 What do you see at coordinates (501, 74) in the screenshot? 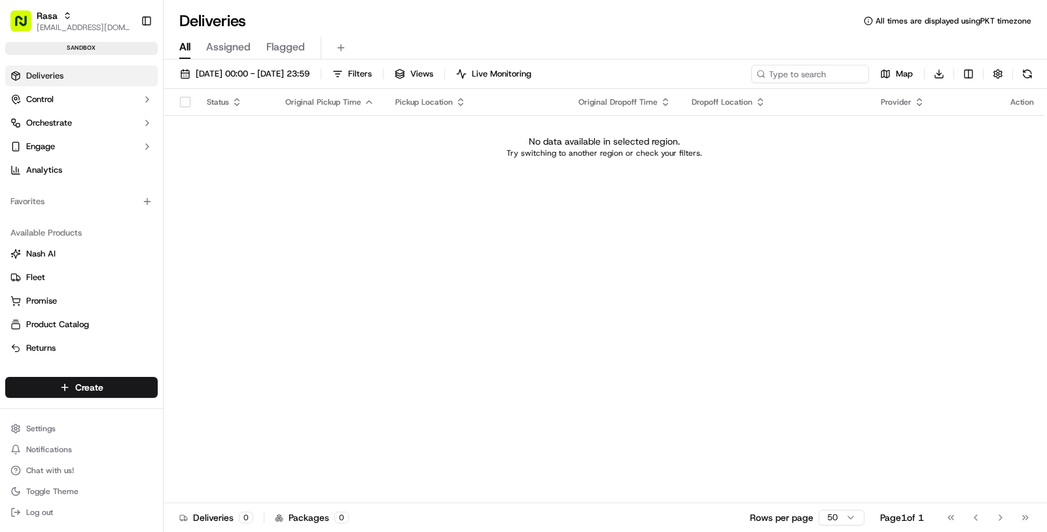
I see `span: Live Monitoring` at bounding box center [501, 74].